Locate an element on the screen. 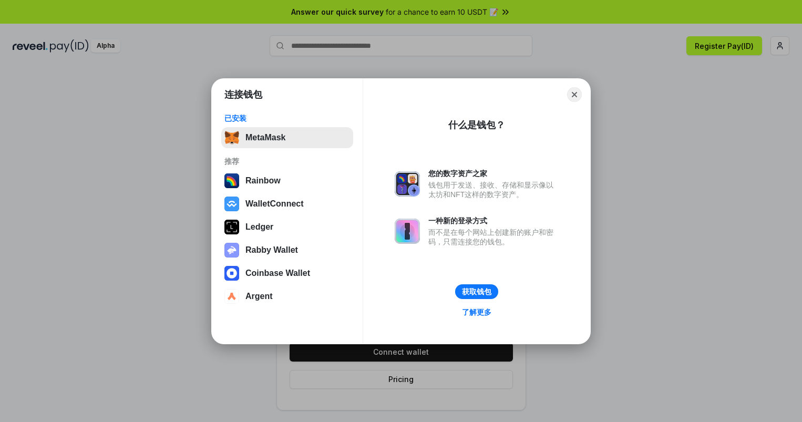  div: Ledger is located at coordinates (259, 227).